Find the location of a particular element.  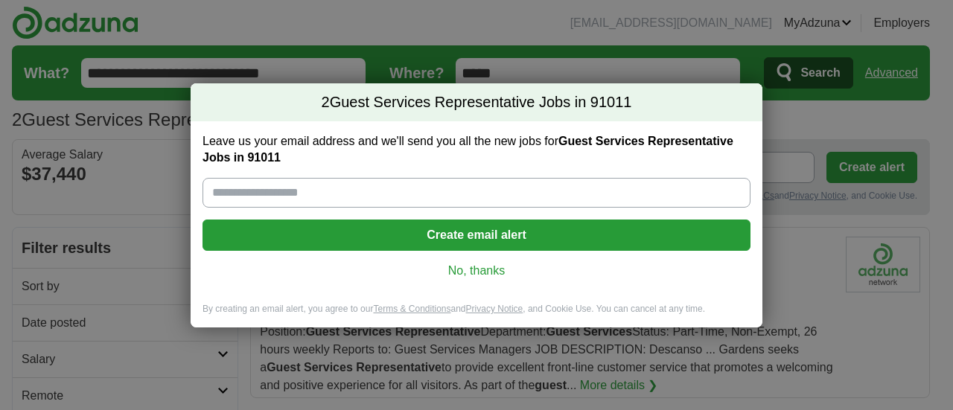

a: No, thanks is located at coordinates (476, 271).